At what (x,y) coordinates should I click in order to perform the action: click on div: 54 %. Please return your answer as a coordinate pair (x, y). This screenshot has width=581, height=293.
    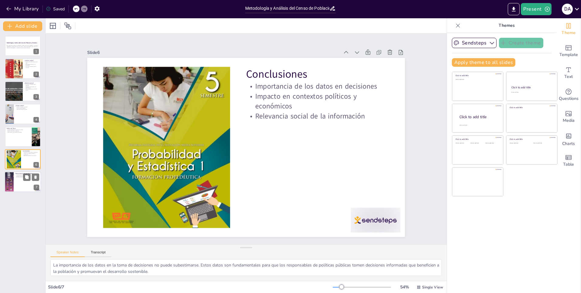
    Looking at the image, I should click on (405, 286).